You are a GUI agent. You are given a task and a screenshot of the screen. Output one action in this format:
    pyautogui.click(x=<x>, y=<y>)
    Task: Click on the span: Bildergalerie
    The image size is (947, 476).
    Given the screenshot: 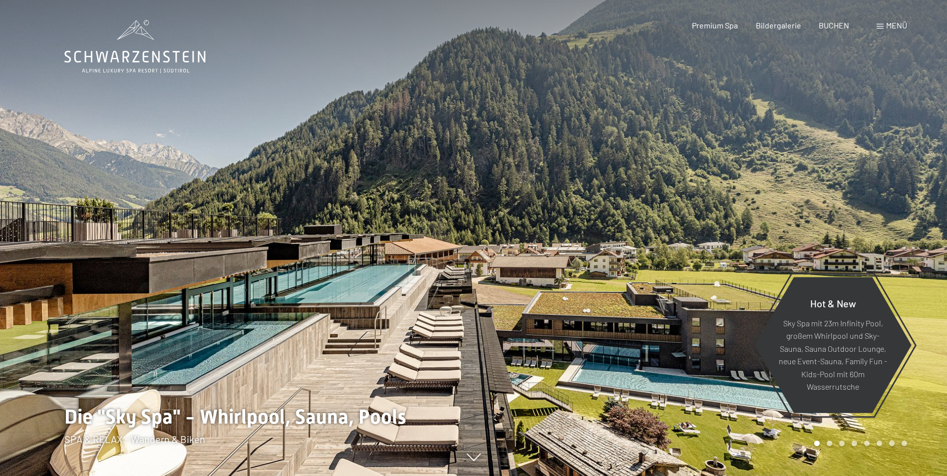 What is the action you would take?
    pyautogui.click(x=779, y=25)
    